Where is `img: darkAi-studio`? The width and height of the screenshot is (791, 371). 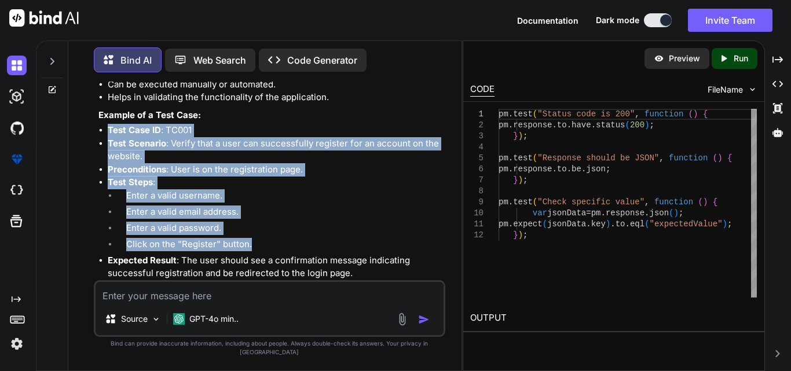
img: darkAi-studio is located at coordinates (17, 97).